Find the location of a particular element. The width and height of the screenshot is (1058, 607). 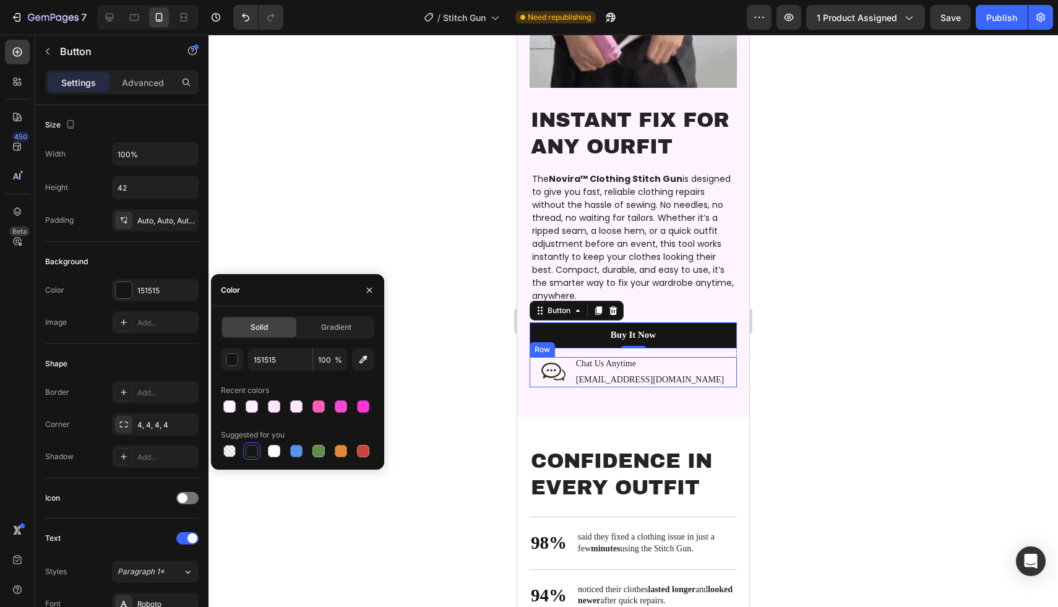

div: Size is located at coordinates (61, 125).